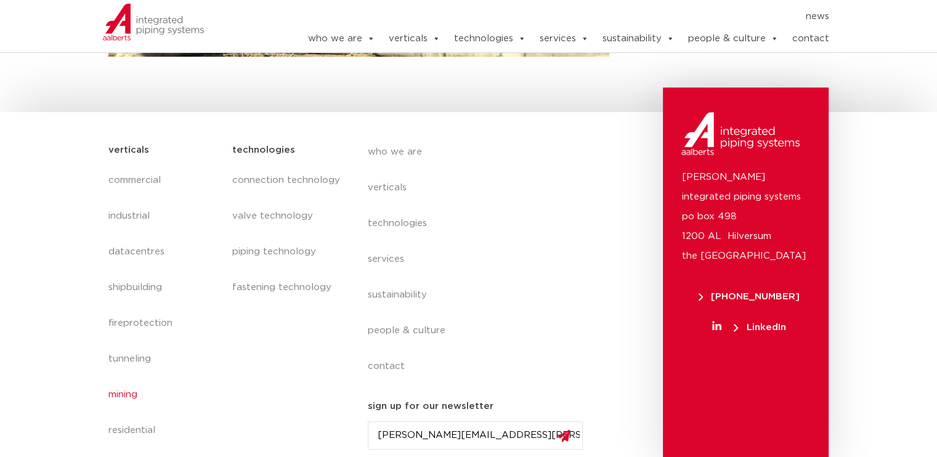 This screenshot has width=937, height=457. What do you see at coordinates (164, 216) in the screenshot?
I see `a: industrial` at bounding box center [164, 216].